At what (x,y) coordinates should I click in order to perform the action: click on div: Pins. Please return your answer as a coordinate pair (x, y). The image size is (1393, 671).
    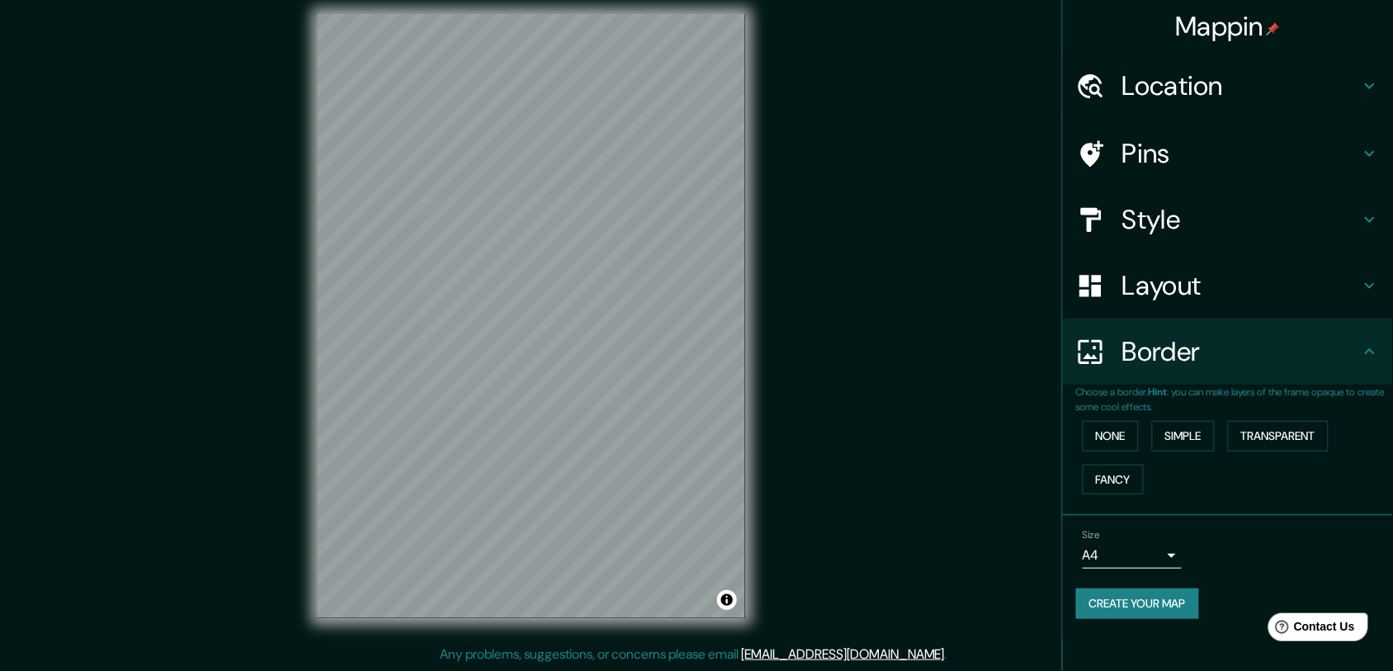
    Looking at the image, I should click on (1228, 153).